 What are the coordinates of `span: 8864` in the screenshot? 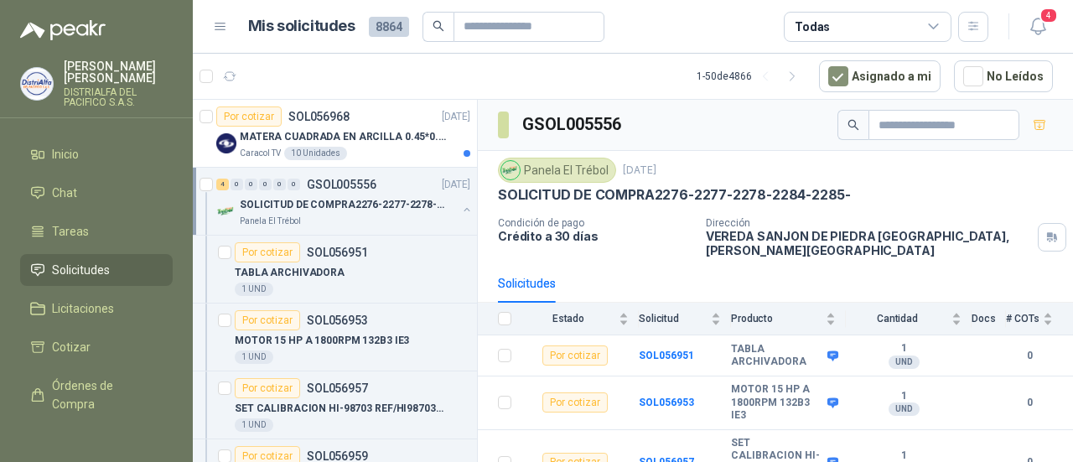 It's located at (389, 27).